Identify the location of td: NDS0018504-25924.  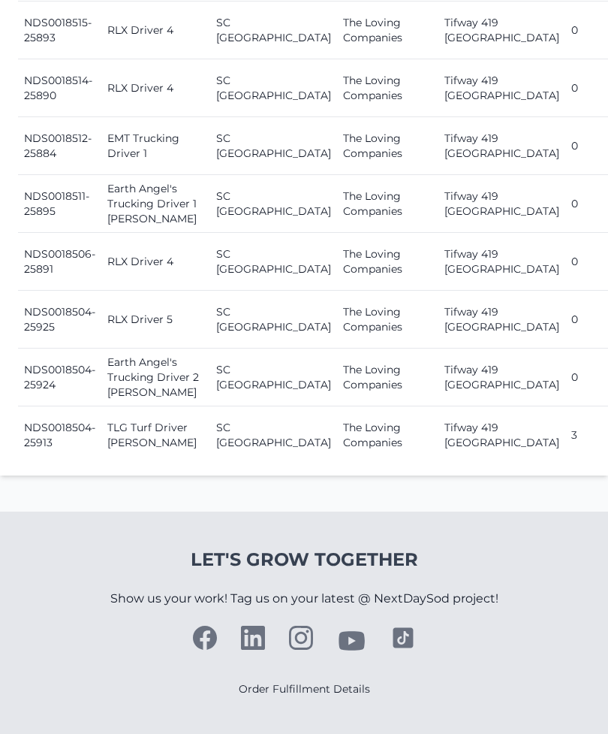
(59, 377).